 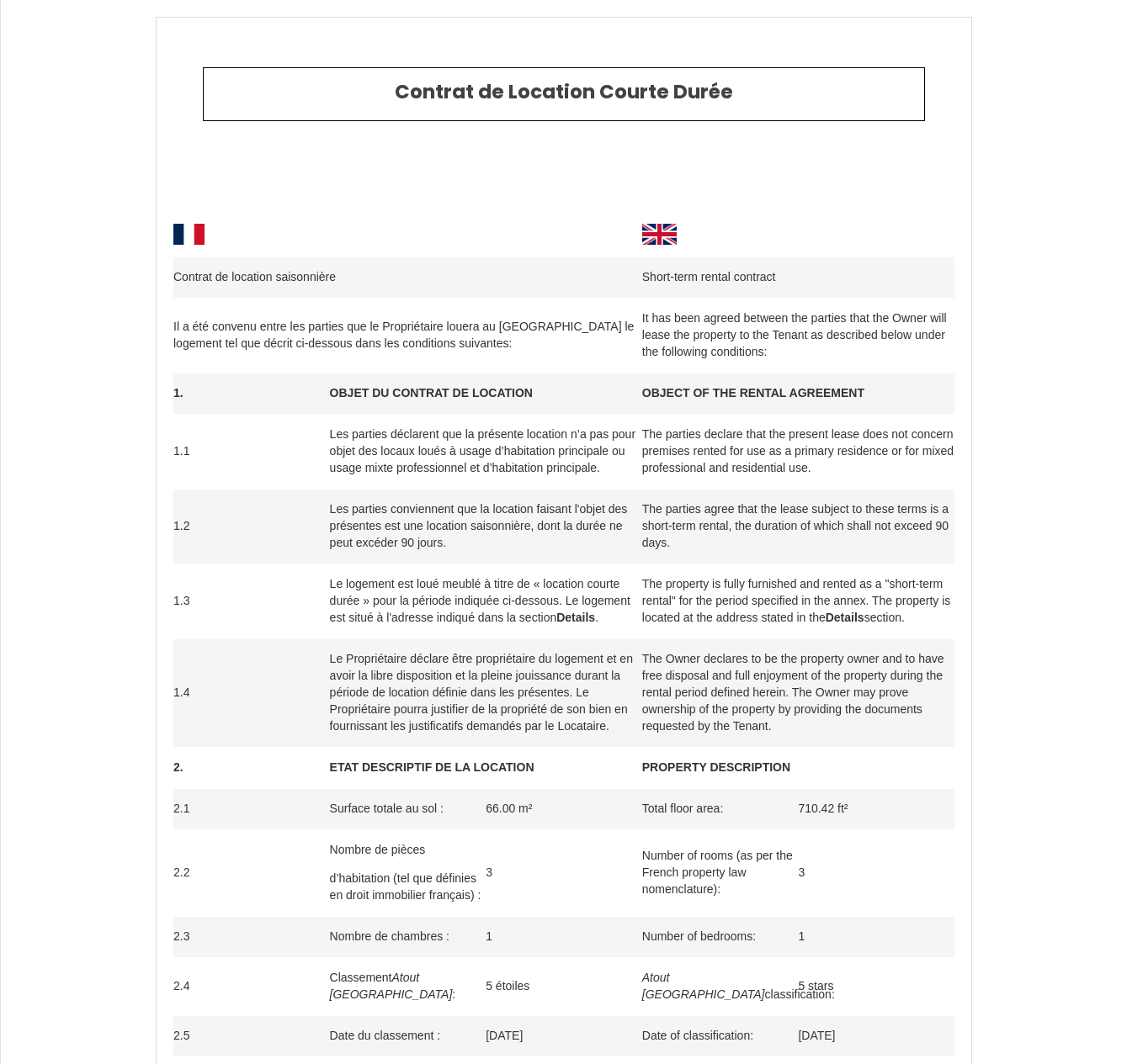 I want to click on p: 2.1, so click(x=251, y=809).